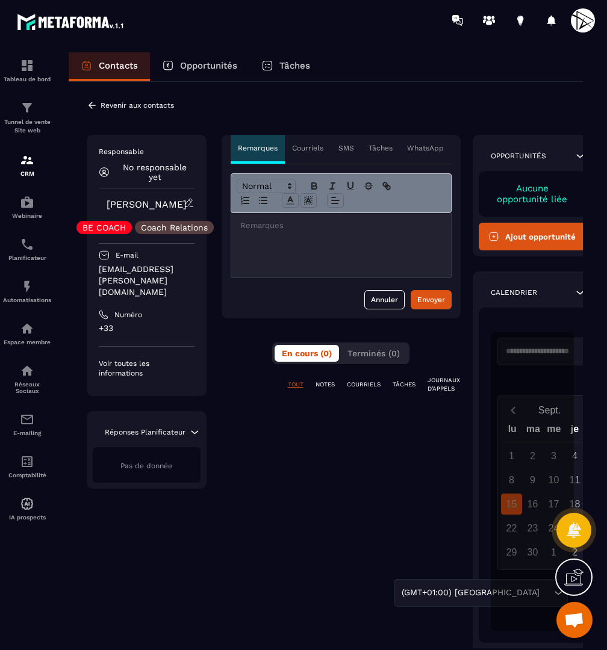 The height and width of the screenshot is (650, 607). What do you see at coordinates (481, 593) in the screenshot?
I see `div: Search for option` at bounding box center [481, 593].